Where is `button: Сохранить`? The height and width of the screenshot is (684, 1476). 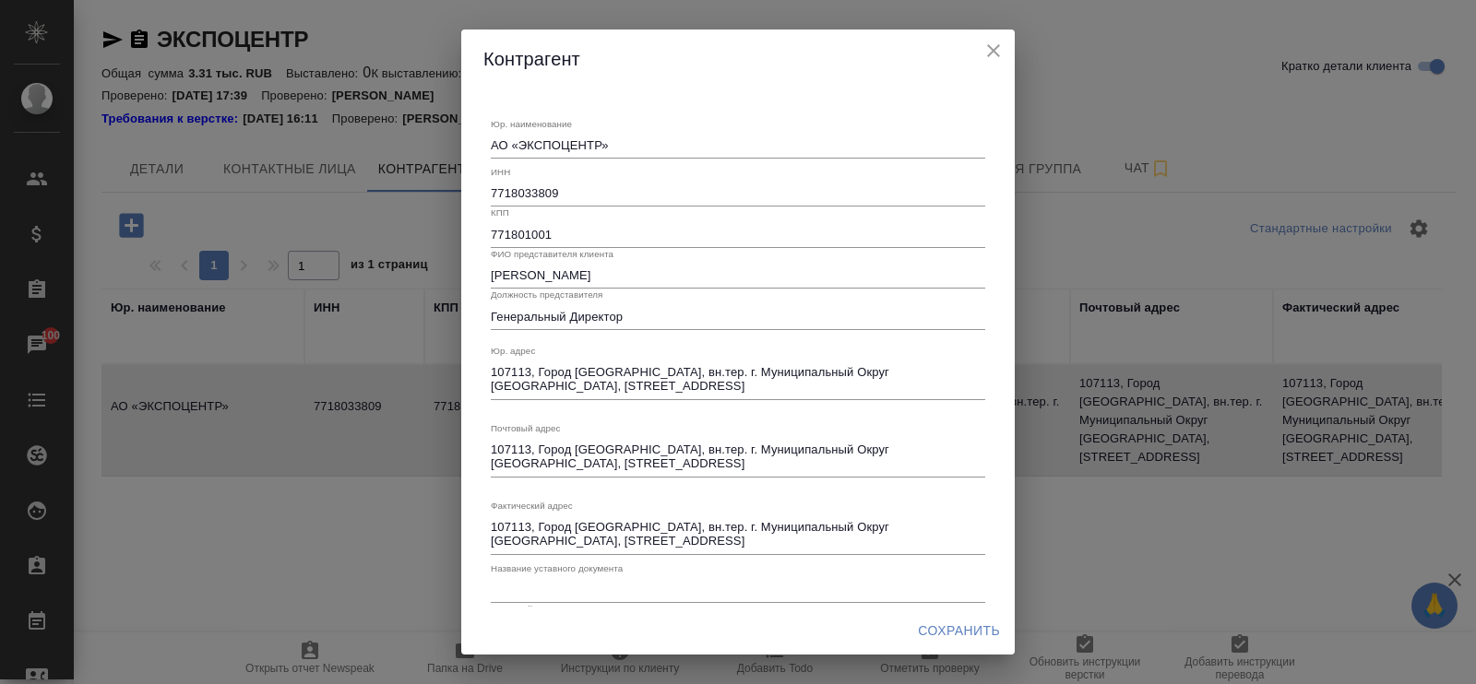
button: Сохранить is located at coordinates (958, 631).